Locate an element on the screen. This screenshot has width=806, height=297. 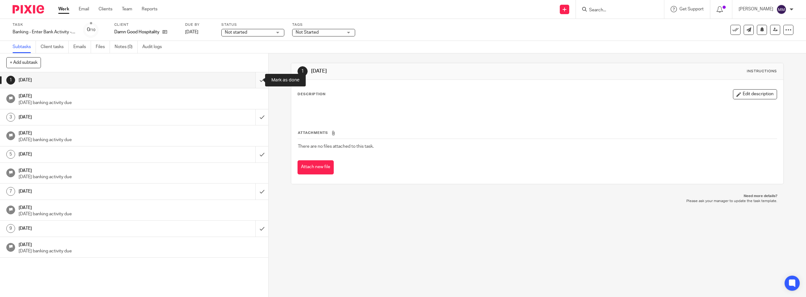
span: Not Started is located at coordinates (307, 32).